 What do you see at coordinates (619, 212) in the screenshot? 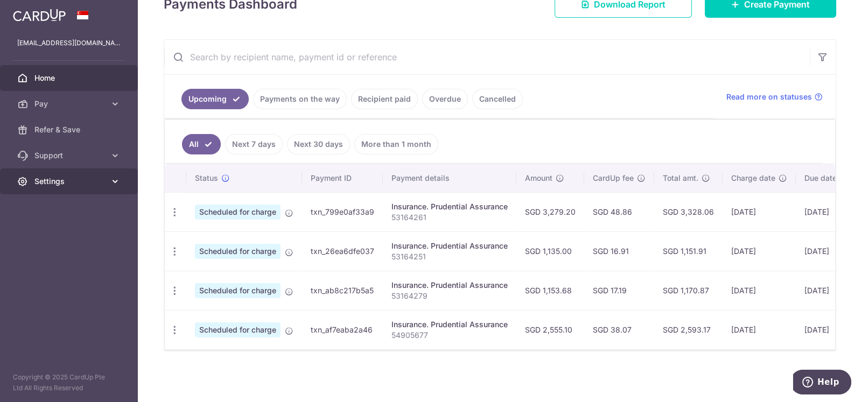
I see `td: SGD 48.86` at bounding box center [619, 212].